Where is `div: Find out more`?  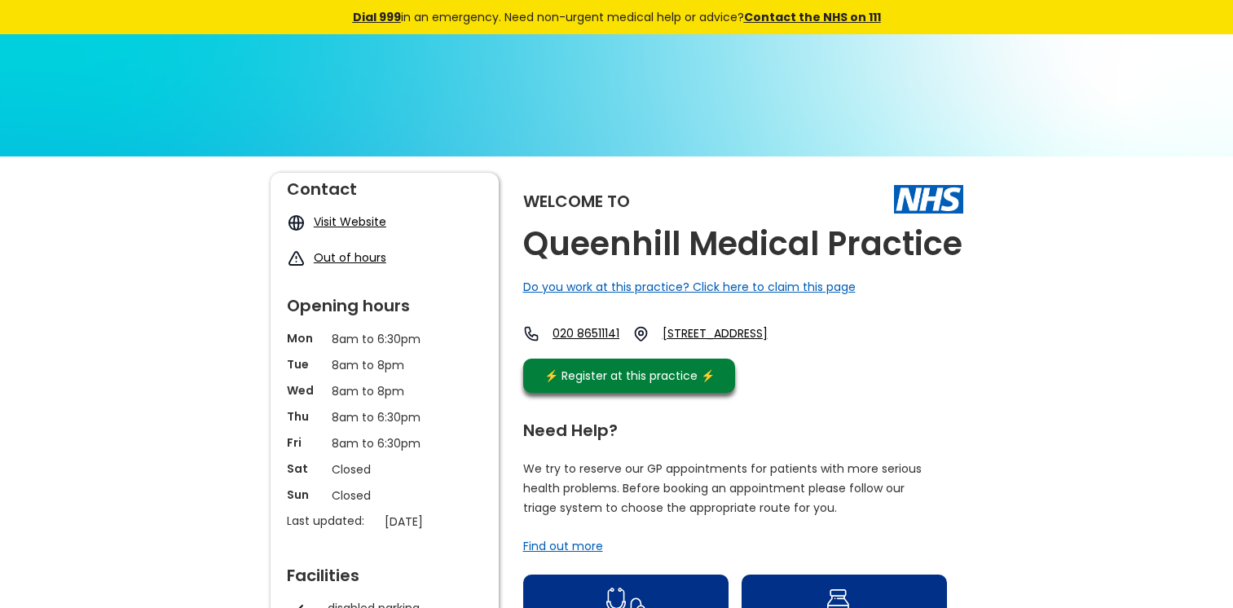 div: Find out more is located at coordinates (563, 546).